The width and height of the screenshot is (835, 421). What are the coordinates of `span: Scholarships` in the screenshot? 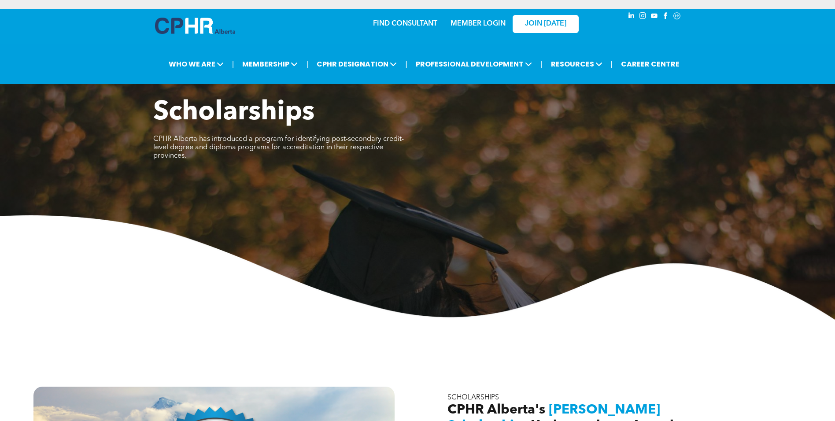 It's located at (234, 113).